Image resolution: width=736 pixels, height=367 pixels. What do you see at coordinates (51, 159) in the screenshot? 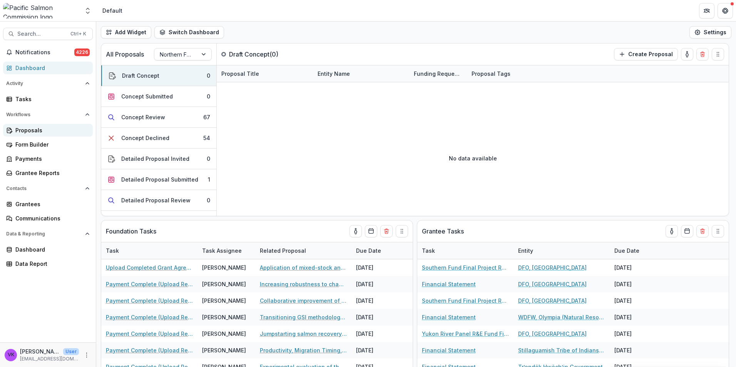
I see `div: Payments` at bounding box center [51, 159].